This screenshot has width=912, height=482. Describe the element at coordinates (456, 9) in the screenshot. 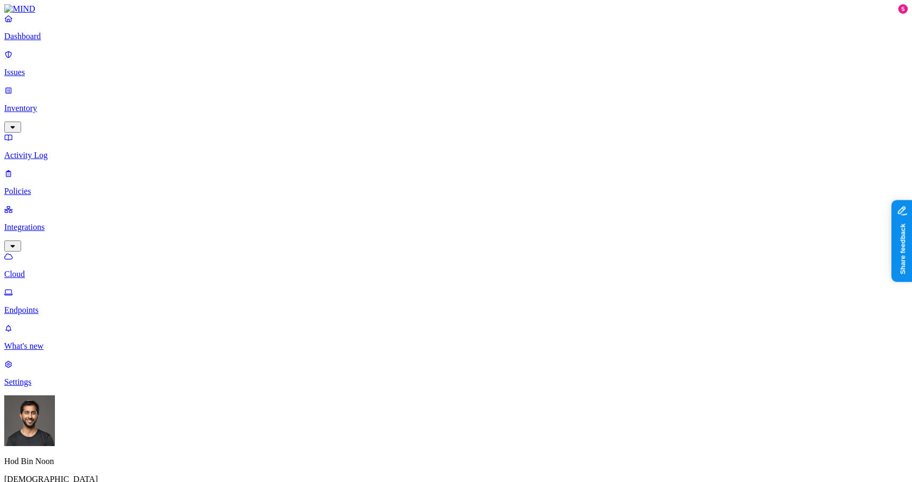

I see `a: MIND` at that location.